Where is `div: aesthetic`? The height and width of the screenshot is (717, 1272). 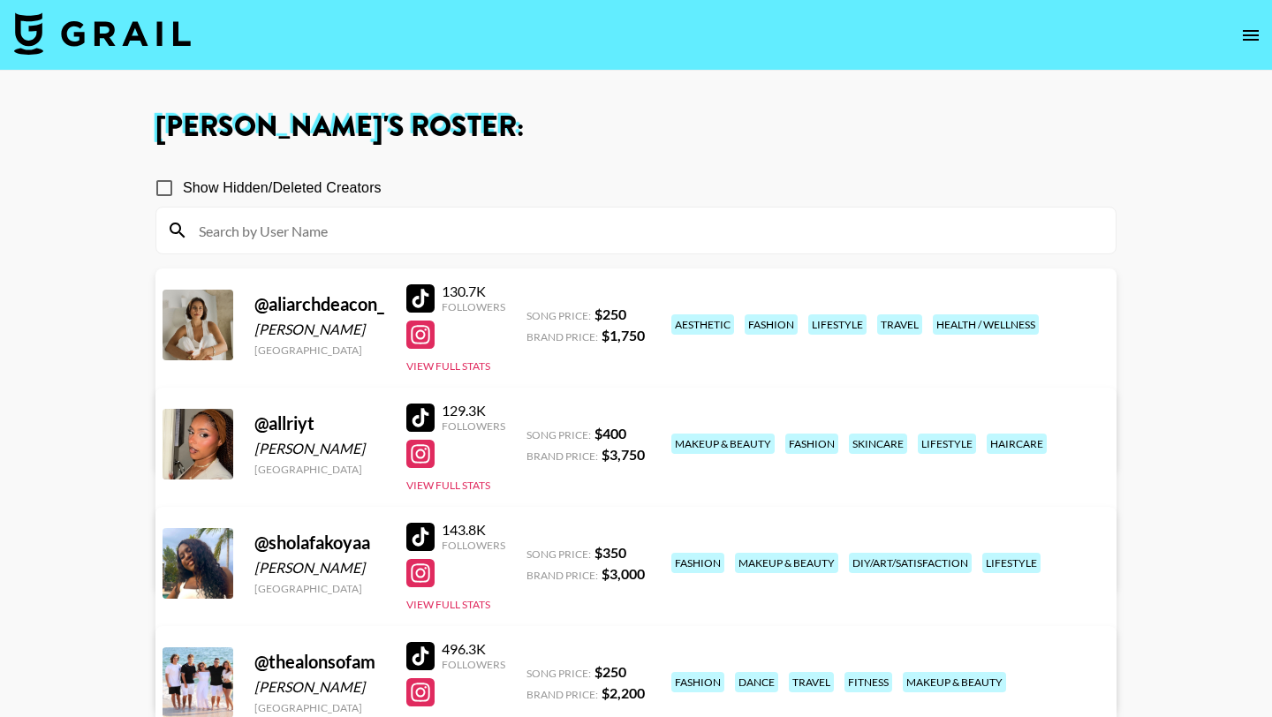 div: aesthetic is located at coordinates (702, 324).